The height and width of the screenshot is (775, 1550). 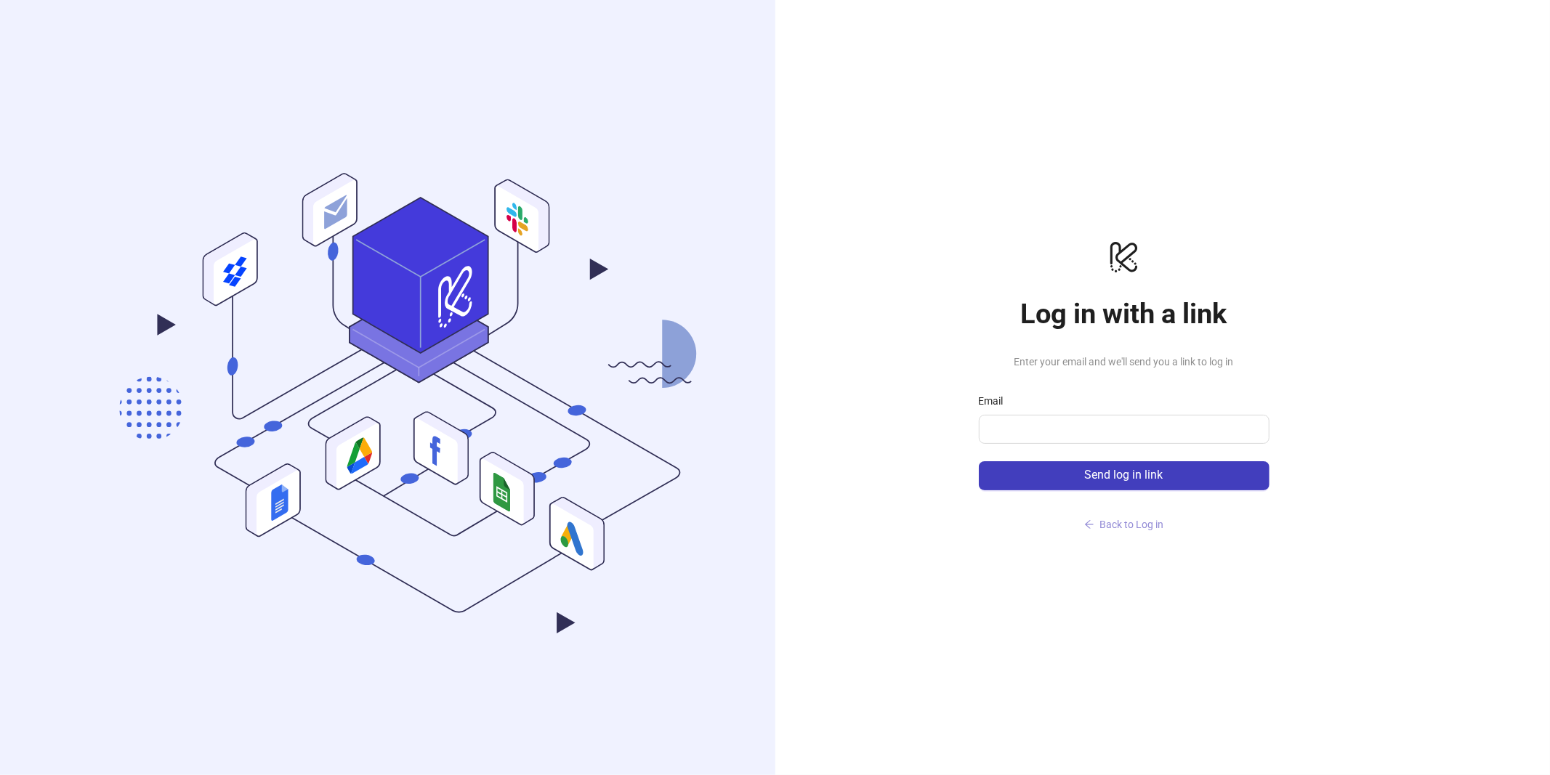 What do you see at coordinates (1124, 362) in the screenshot?
I see `span: Enter your email and we'll send you a link to log in` at bounding box center [1124, 362].